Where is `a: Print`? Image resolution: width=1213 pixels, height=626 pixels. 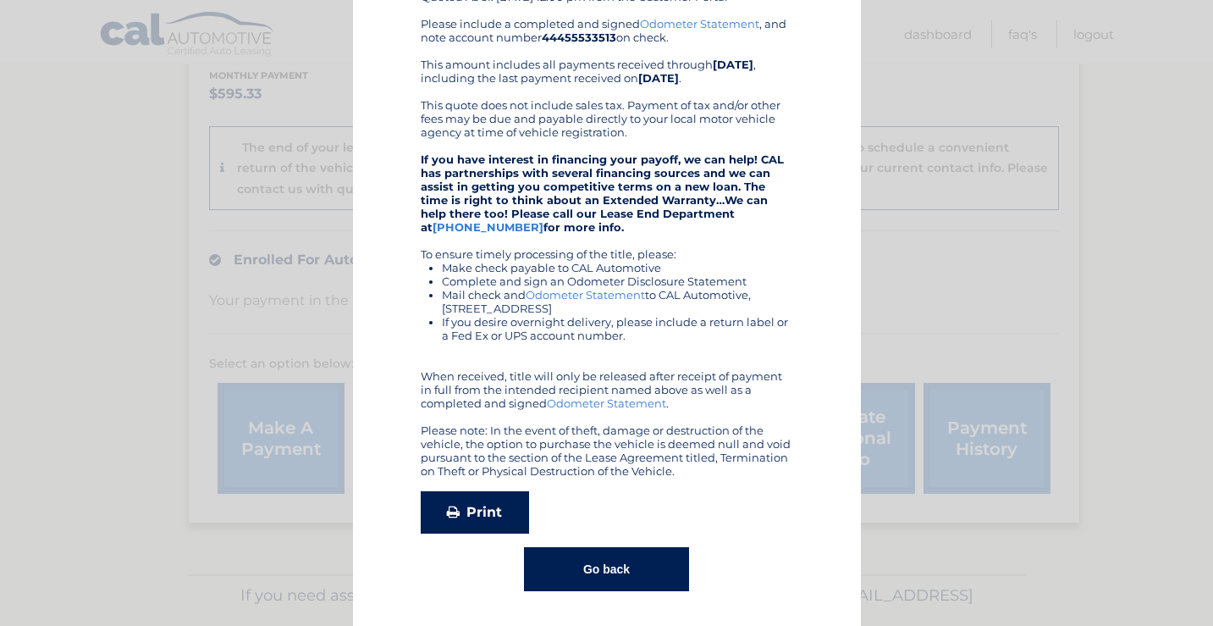 a: Print is located at coordinates (475, 512).